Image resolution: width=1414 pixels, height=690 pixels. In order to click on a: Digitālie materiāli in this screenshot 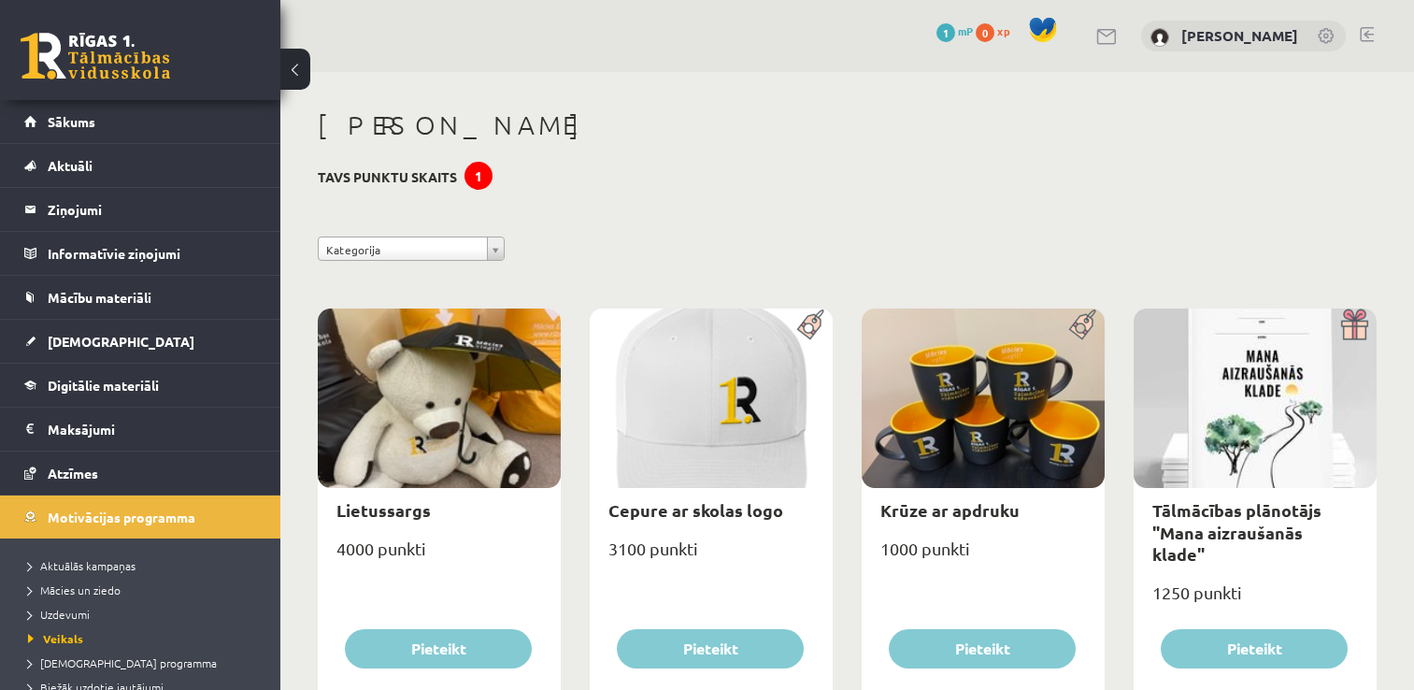, I will do `click(140, 385)`.